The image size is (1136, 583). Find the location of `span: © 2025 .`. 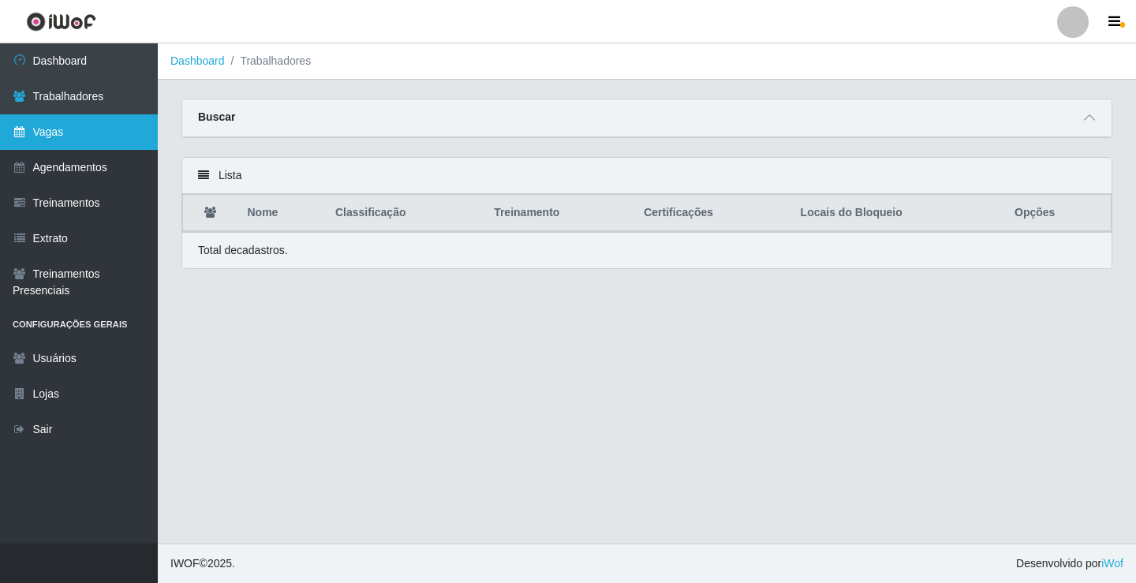

span: © 2025 . is located at coordinates (203, 563).